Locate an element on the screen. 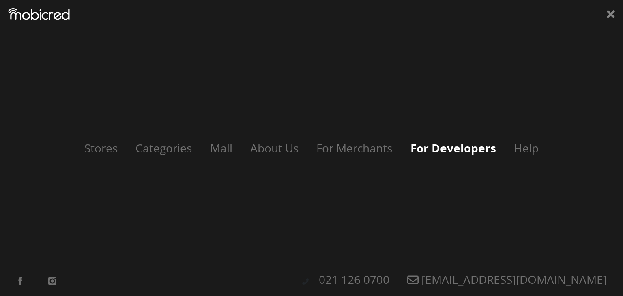  a: 021 126 0700 is located at coordinates (354, 280).